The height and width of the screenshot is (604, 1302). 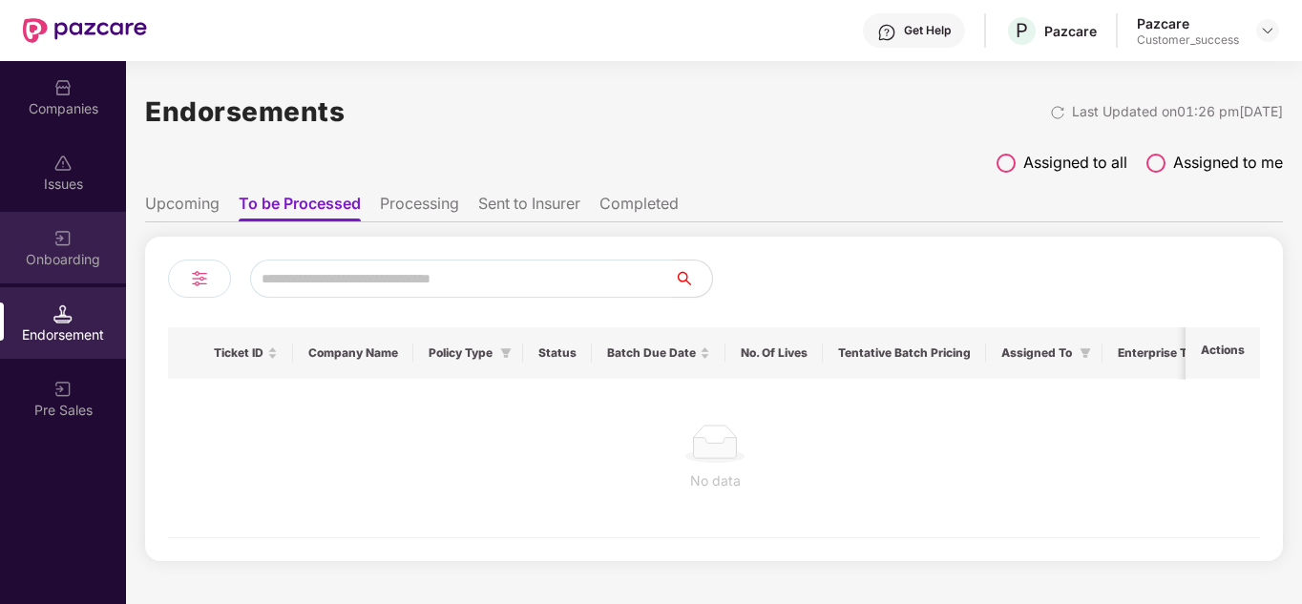 What do you see at coordinates (1075, 162) in the screenshot?
I see `span: Assigned to all` at bounding box center [1075, 162].